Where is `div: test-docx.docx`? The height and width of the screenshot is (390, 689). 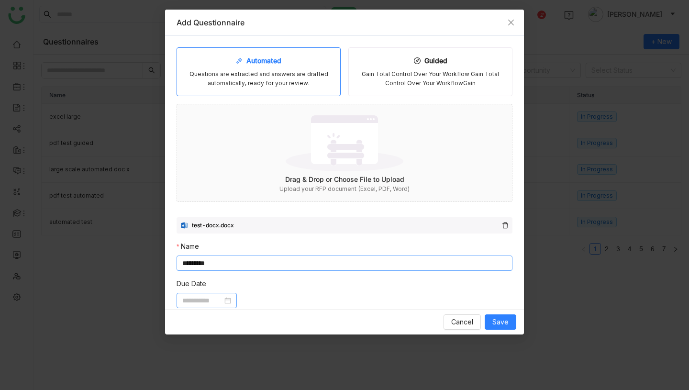
div: test-docx.docx is located at coordinates (213, 225).